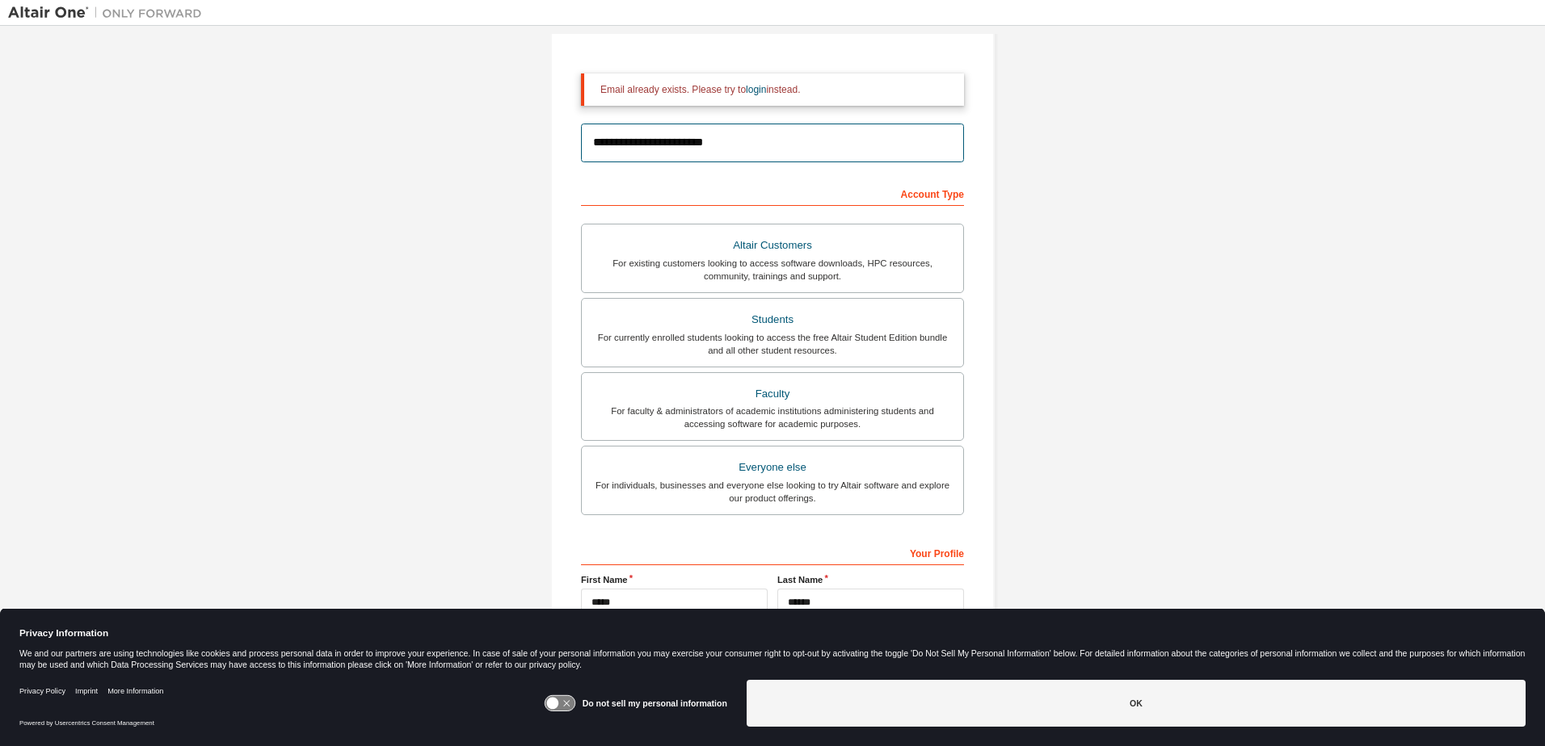 This screenshot has height=746, width=1545. I want to click on div: Email already exists. Please try to instead., so click(776, 90).